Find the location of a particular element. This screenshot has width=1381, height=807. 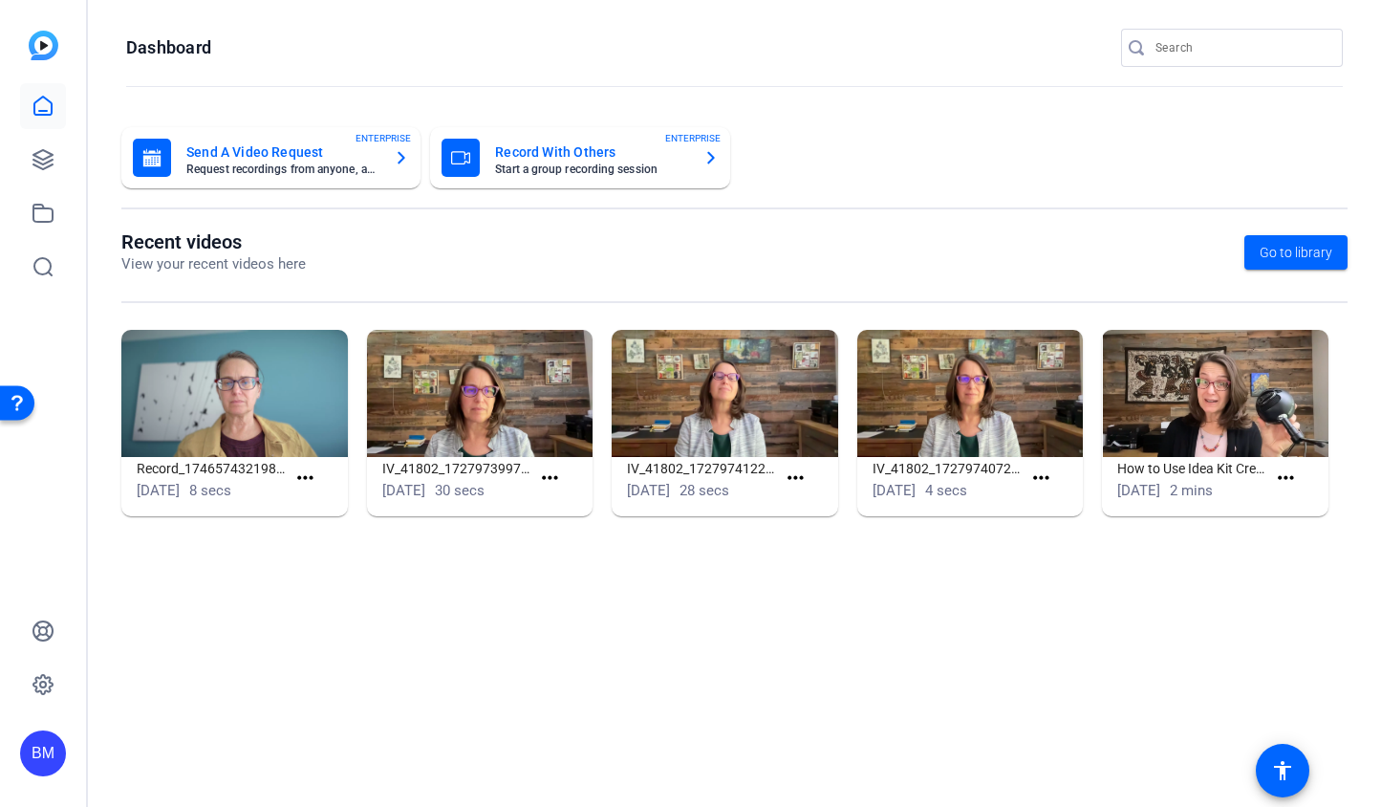

h1: Dashboard is located at coordinates (168, 48).